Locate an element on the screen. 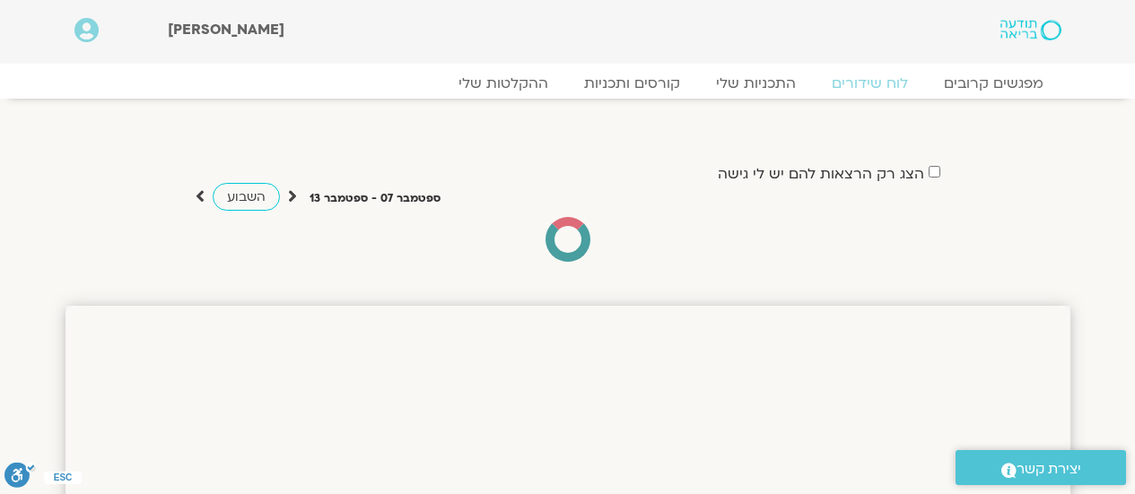  a: מפגשים קרובים is located at coordinates (993, 83).